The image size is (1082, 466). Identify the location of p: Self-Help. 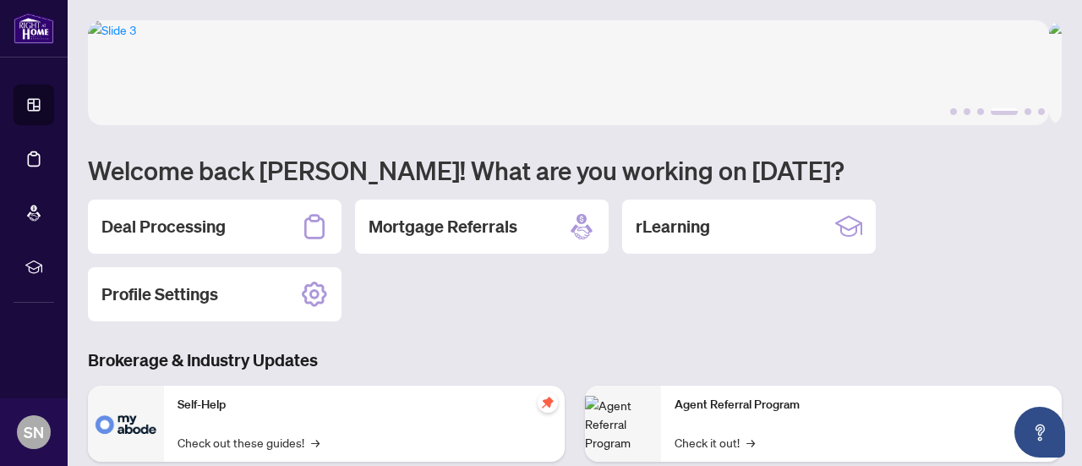
(364, 405).